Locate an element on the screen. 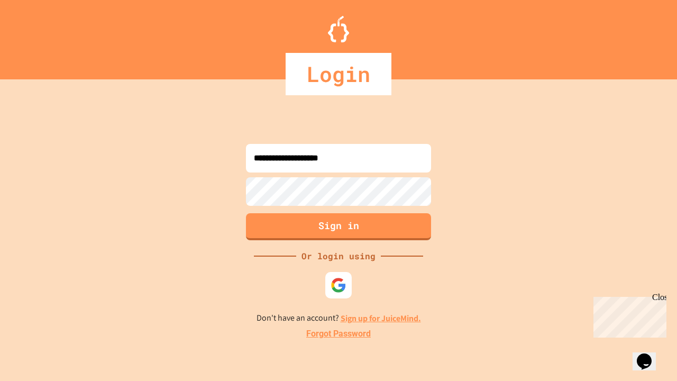 The image size is (677, 381). div: Login is located at coordinates (339, 74).